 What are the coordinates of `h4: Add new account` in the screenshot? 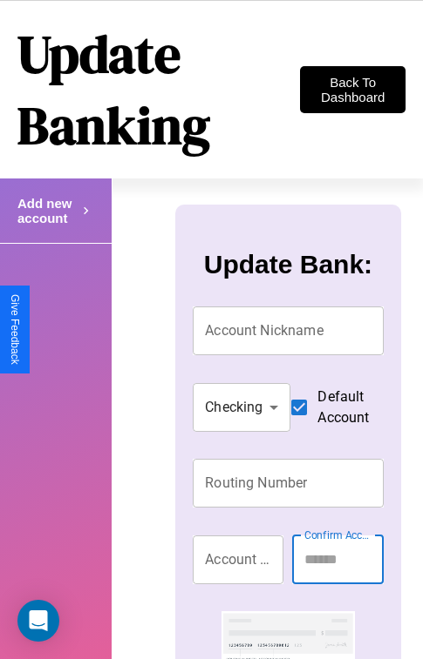 It's located at (48, 211).